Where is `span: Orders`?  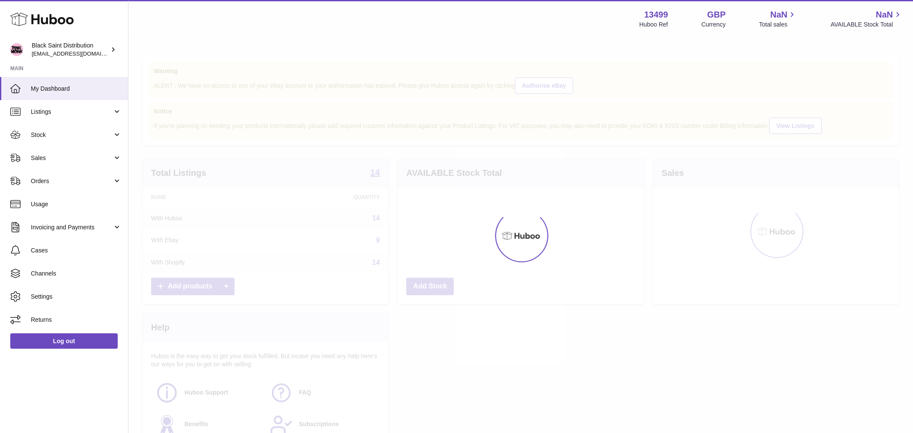
span: Orders is located at coordinates (71, 181).